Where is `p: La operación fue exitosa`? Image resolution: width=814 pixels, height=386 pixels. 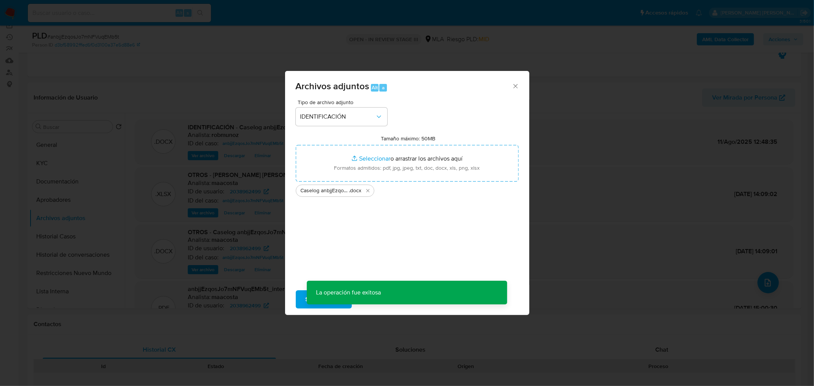
p: La operación fue exitosa is located at coordinates (349, 293).